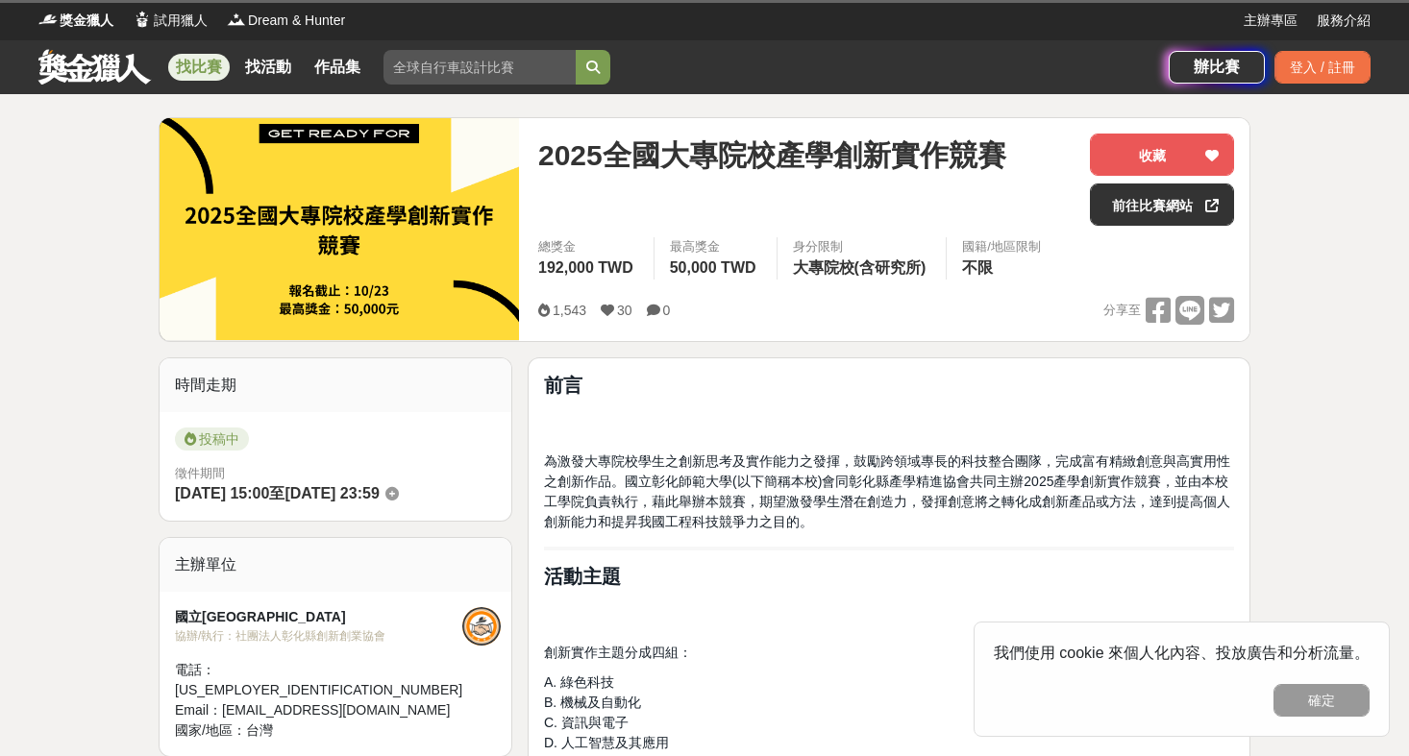  Describe the element at coordinates (199, 67) in the screenshot. I see `a: 找比賽` at that location.